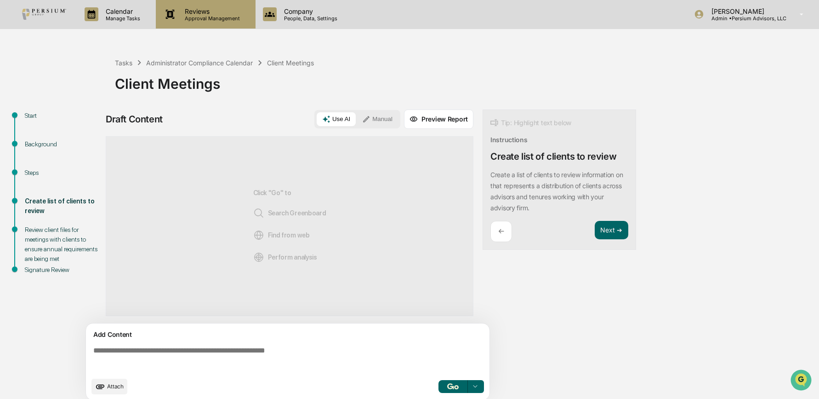 The image size is (819, 399). I want to click on p: How can we help?, so click(88, 26).